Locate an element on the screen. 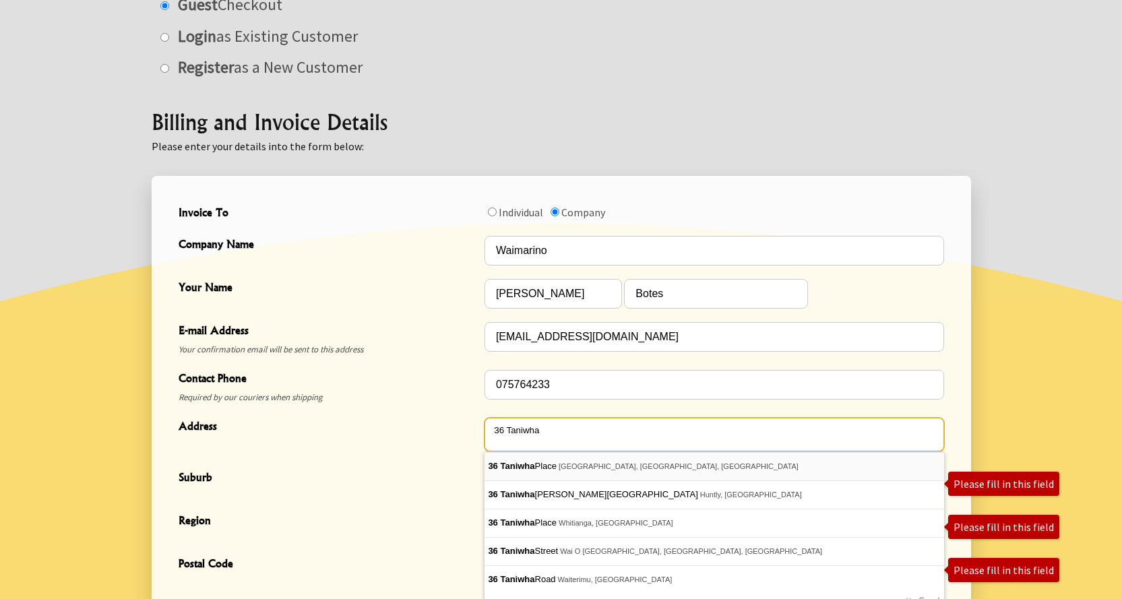 The image size is (1122, 599). span: Region is located at coordinates (328, 522).